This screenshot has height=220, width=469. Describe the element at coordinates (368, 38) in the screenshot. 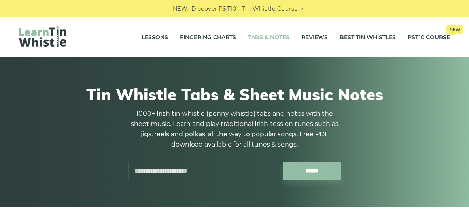

I see `a: Best Tin Whistles` at that location.